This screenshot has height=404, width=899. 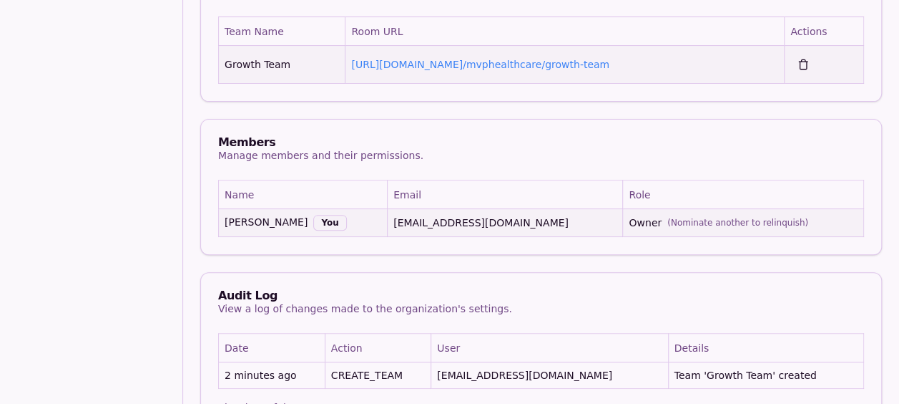 What do you see at coordinates (824, 31) in the screenshot?
I see `th: Actions` at bounding box center [824, 31].